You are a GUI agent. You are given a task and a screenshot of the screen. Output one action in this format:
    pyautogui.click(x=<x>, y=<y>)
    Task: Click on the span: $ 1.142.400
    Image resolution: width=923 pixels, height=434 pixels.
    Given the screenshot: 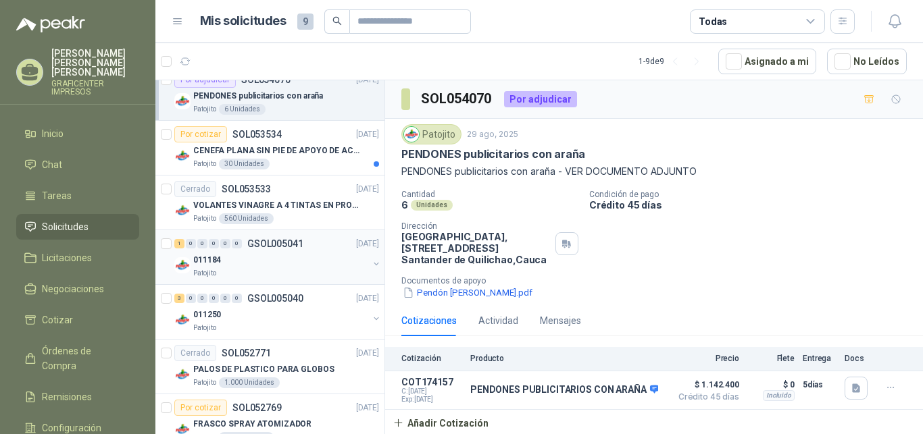 What is the action you would take?
    pyautogui.click(x=705, y=385)
    